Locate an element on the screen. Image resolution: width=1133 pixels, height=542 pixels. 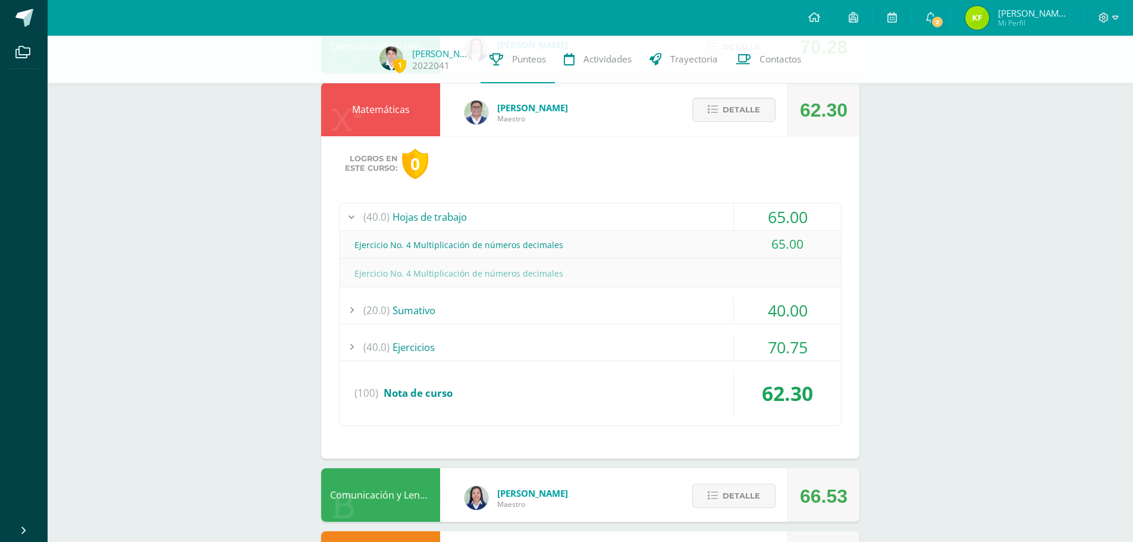
span: 2 is located at coordinates (938, 22).